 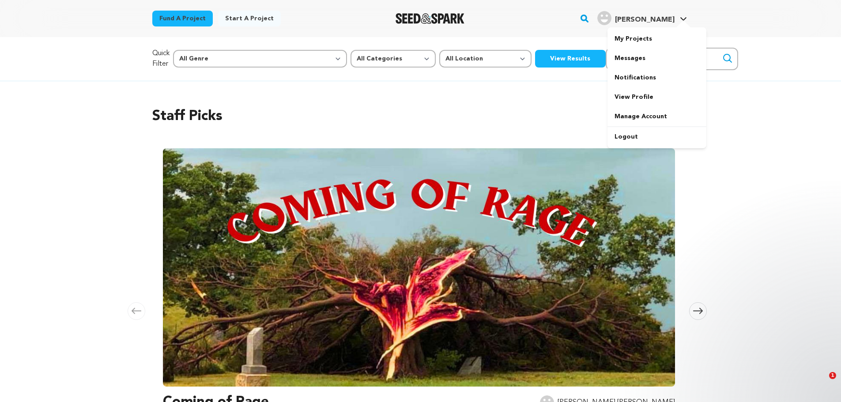 What do you see at coordinates (657, 137) in the screenshot?
I see `a: Logout` at bounding box center [657, 137].